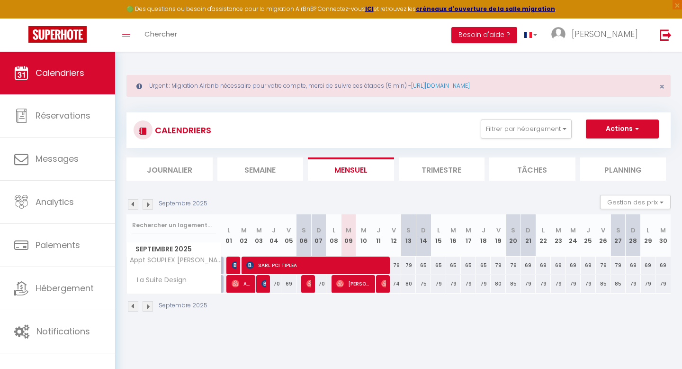 The image size is (682, 369). What do you see at coordinates (55, 201) in the screenshot?
I see `span: Analytics` at bounding box center [55, 201].